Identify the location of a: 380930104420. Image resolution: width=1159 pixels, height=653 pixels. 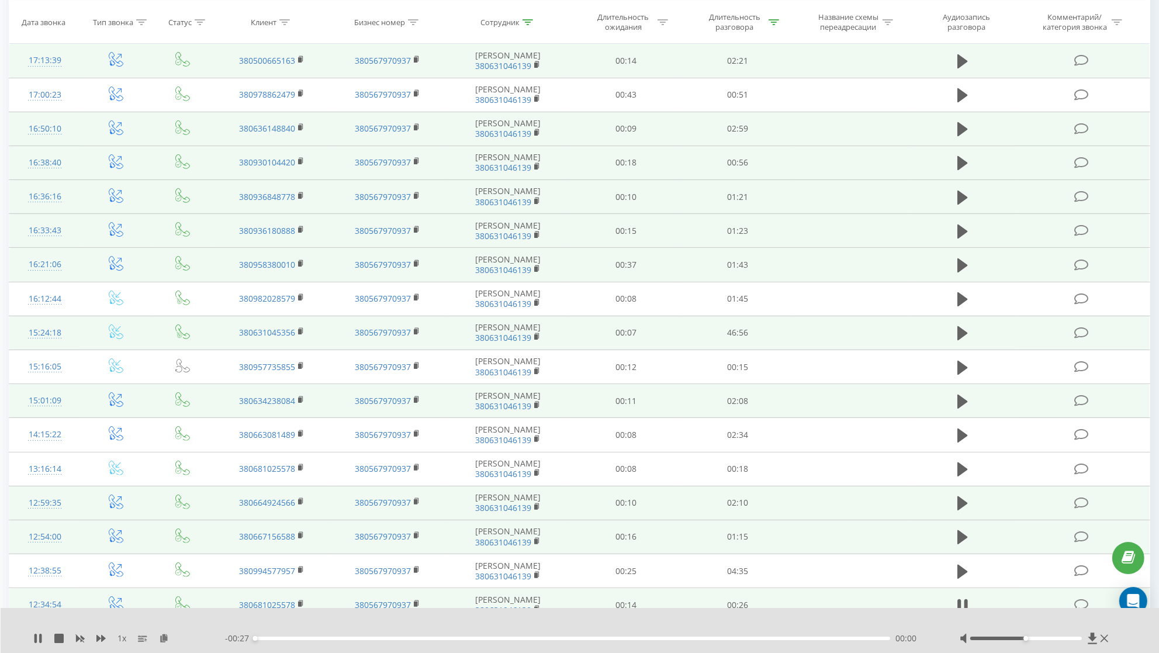
(267, 162).